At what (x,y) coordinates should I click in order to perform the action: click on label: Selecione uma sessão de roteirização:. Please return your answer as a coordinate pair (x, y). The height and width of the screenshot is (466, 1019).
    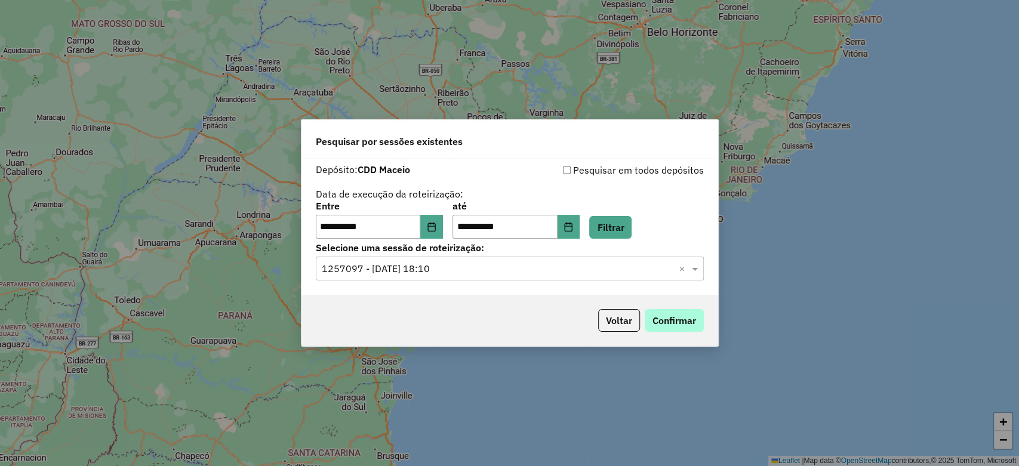
    Looking at the image, I should click on (510, 248).